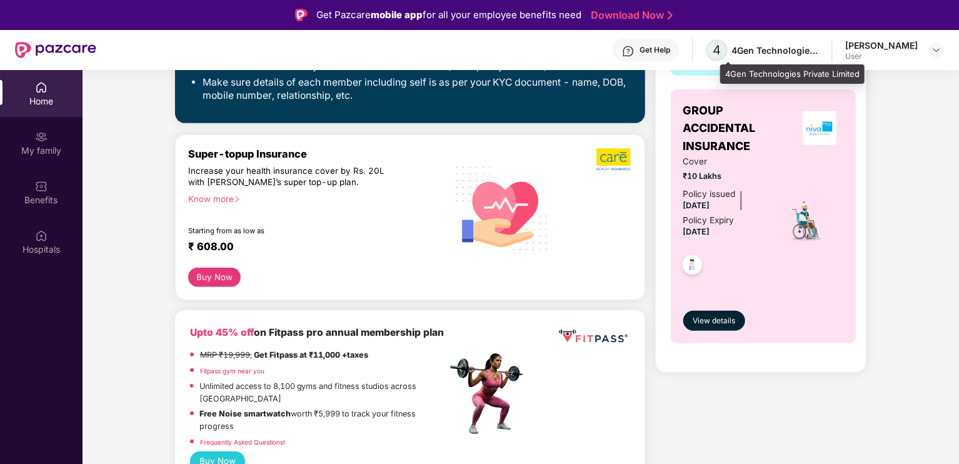  What do you see at coordinates (314, 198) in the screenshot?
I see `div: Know more` at bounding box center [314, 198].